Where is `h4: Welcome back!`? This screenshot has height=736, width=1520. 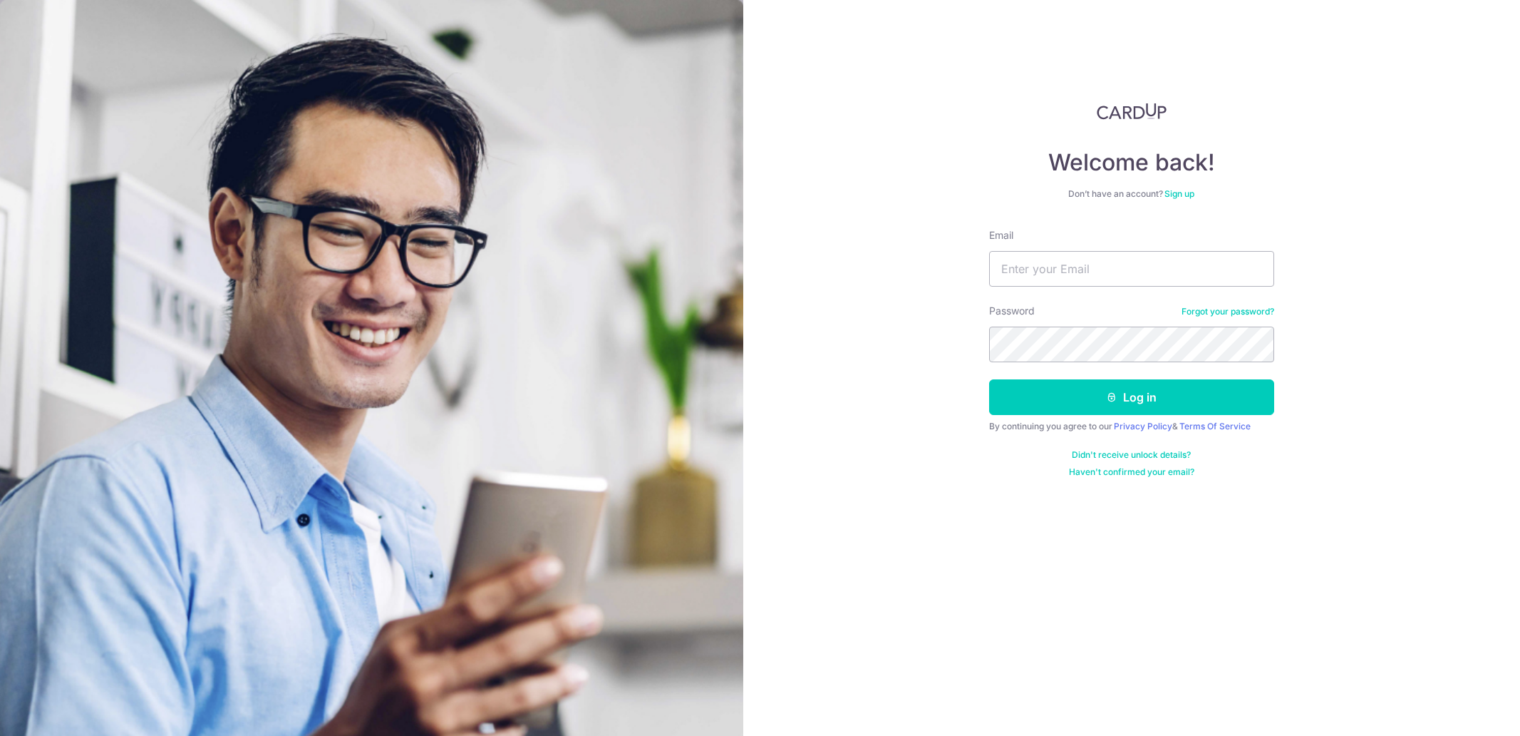
h4: Welcome back! is located at coordinates (1132, 163).